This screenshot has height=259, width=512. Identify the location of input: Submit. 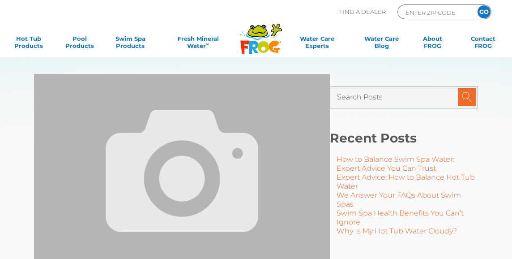
(467, 97).